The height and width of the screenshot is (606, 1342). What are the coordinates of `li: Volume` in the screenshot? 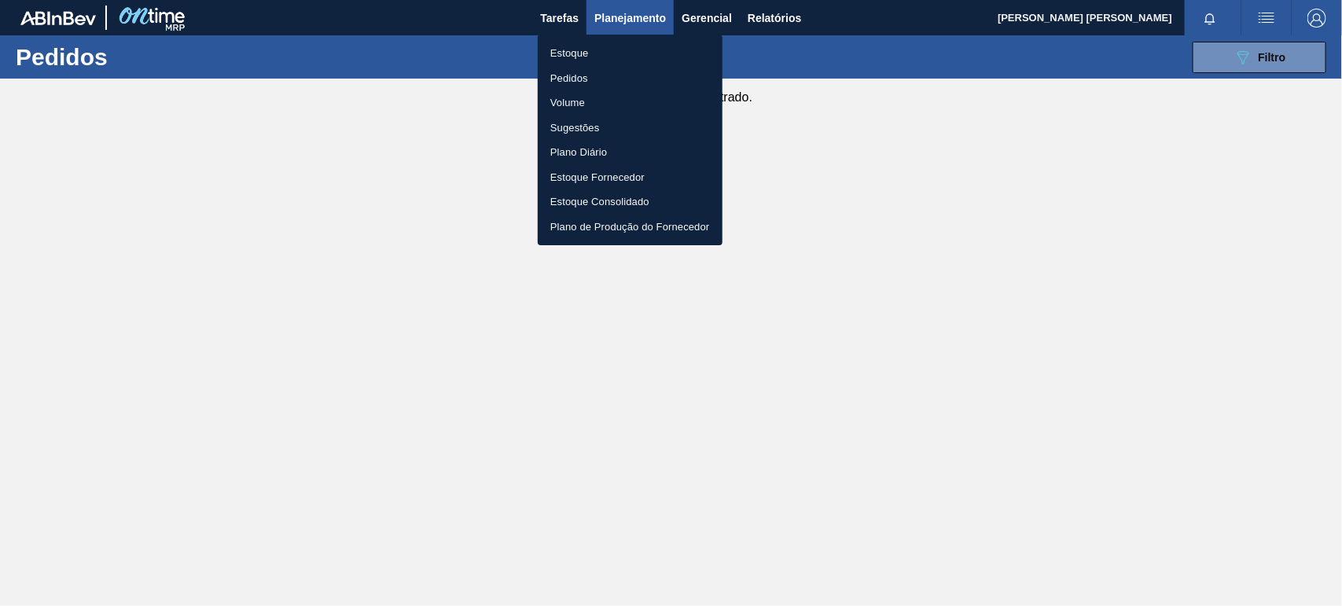 It's located at (630, 103).